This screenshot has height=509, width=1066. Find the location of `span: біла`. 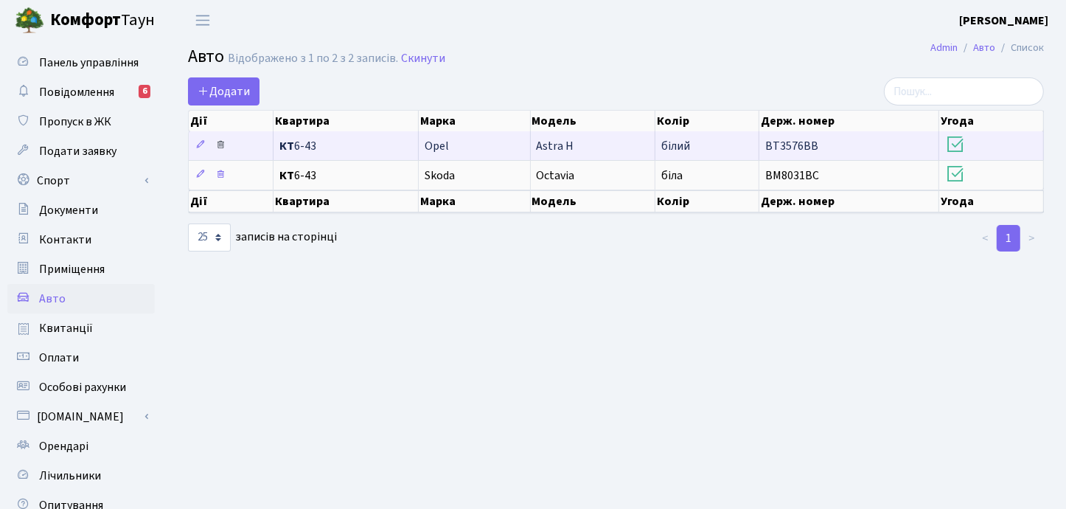

span: біла is located at coordinates (671, 175).